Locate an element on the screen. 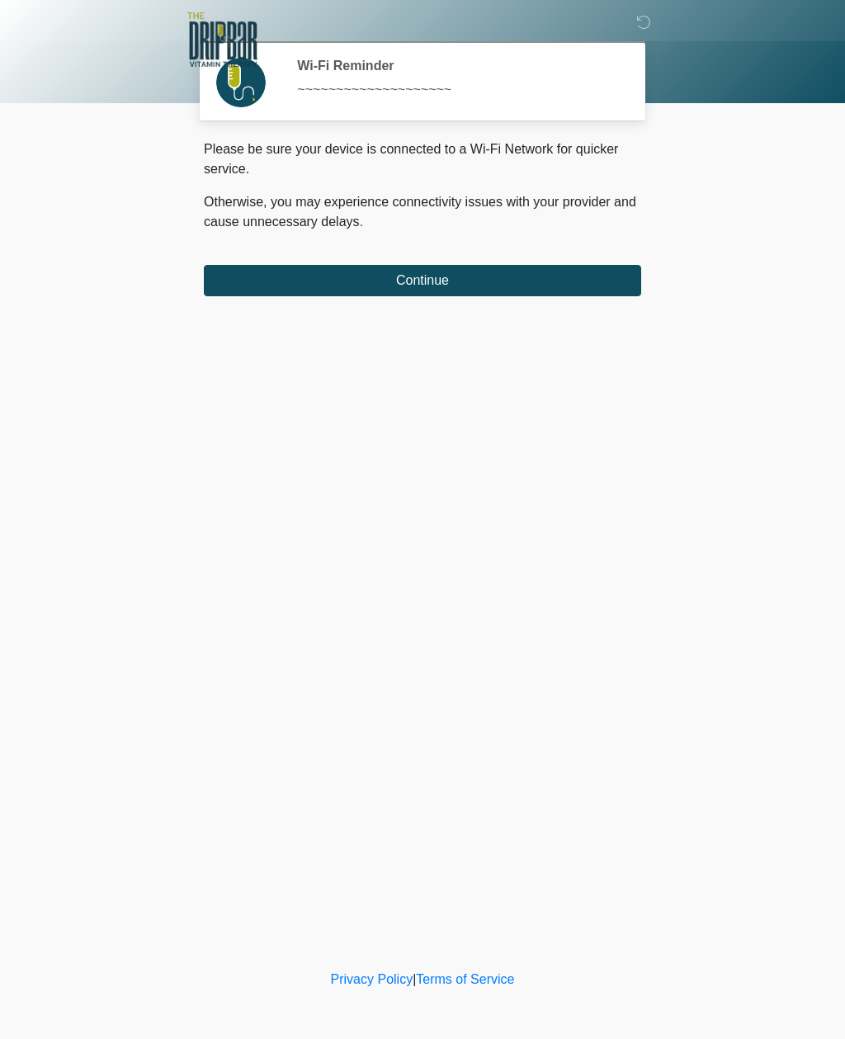  a: Privacy Policy is located at coordinates (372, 978).